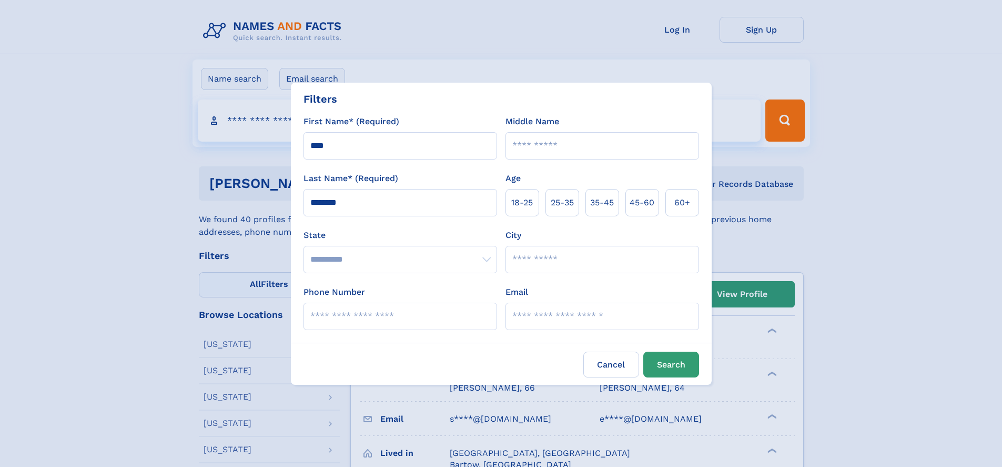 Image resolution: width=1002 pixels, height=467 pixels. I want to click on label: State, so click(400, 235).